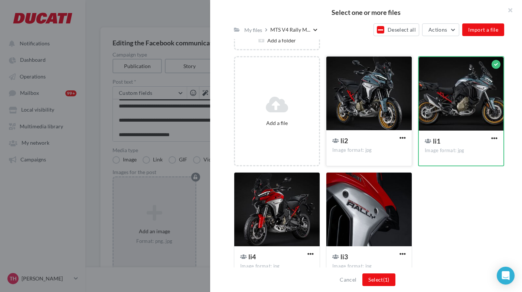 The width and height of the screenshot is (522, 292). I want to click on h2: Select one or more files, so click(366, 12).